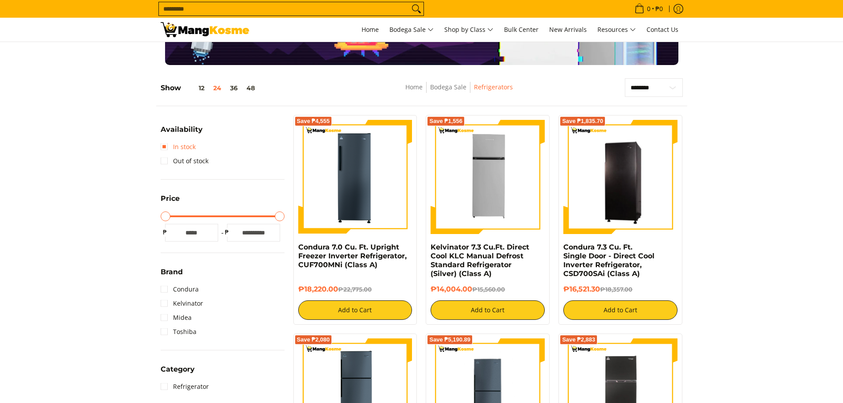 This screenshot has height=403, width=843. Describe the element at coordinates (170, 199) in the screenshot. I see `span: Price` at that location.